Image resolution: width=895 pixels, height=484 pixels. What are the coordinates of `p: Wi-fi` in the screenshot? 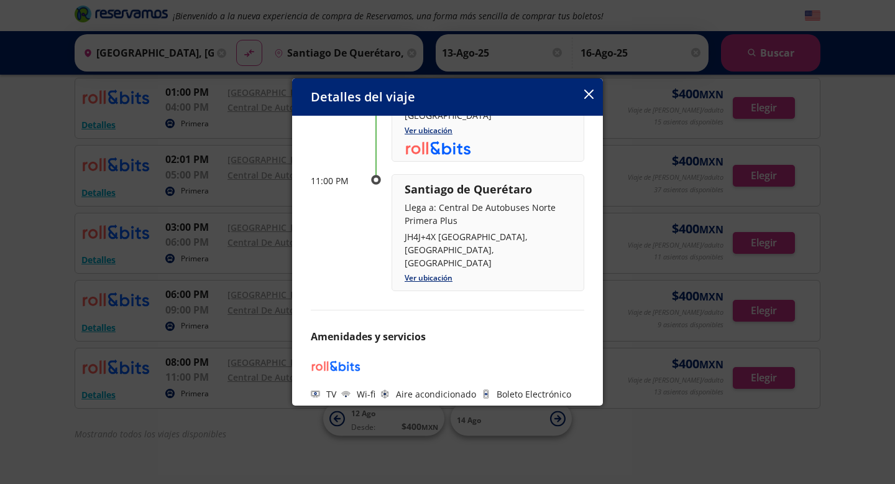 It's located at (366, 394).